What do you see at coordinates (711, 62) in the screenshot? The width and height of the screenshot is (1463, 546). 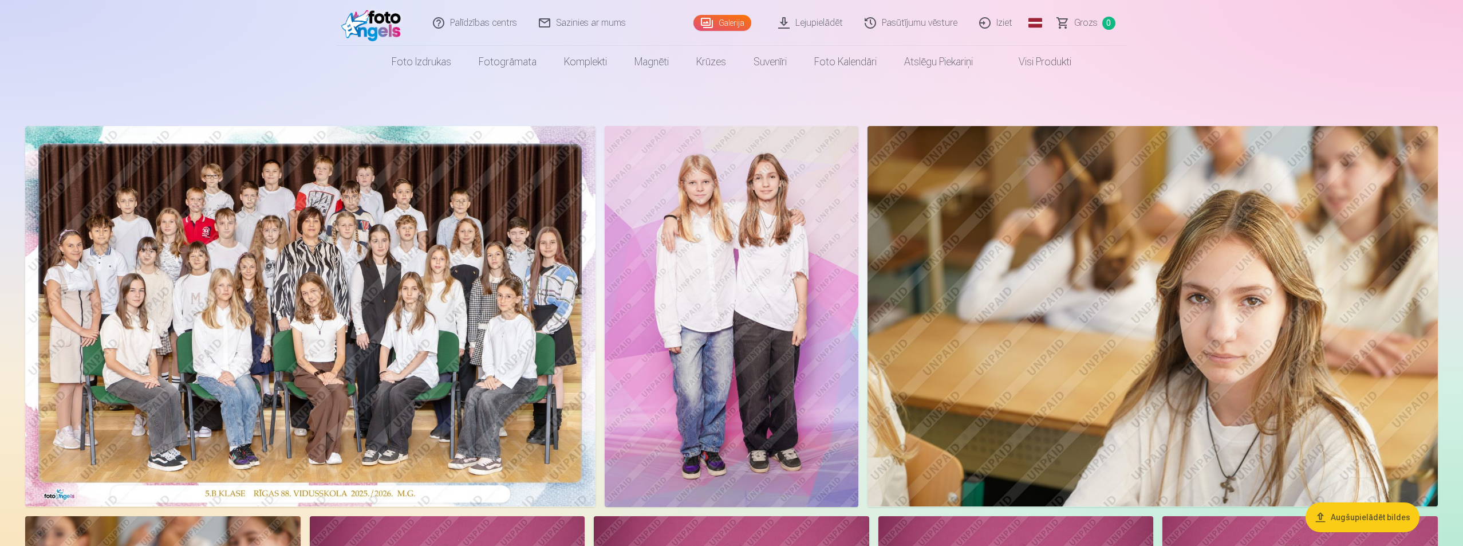 I see `a: Krūzes` at bounding box center [711, 62].